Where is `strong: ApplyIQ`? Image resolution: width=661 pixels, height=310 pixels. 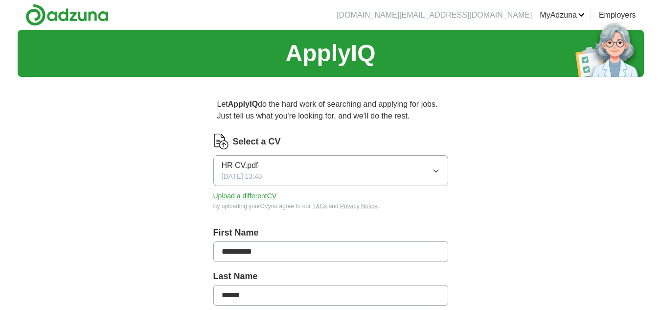
strong: ApplyIQ is located at coordinates (243, 104).